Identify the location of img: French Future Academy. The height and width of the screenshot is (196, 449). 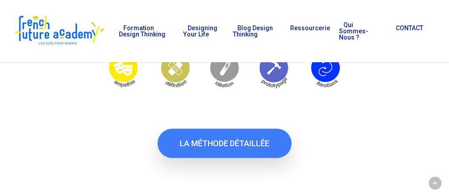
(59, 31).